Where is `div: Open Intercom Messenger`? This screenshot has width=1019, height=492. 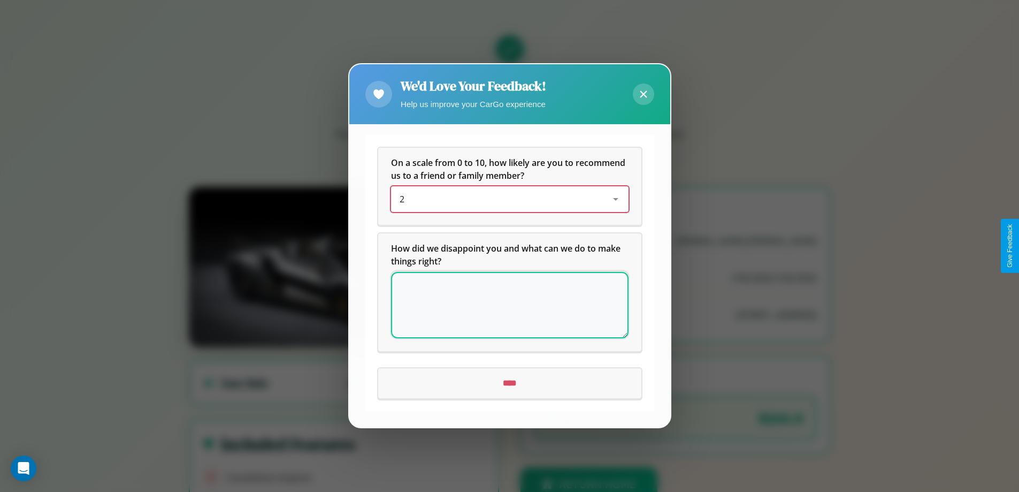 div: Open Intercom Messenger is located at coordinates (24, 468).